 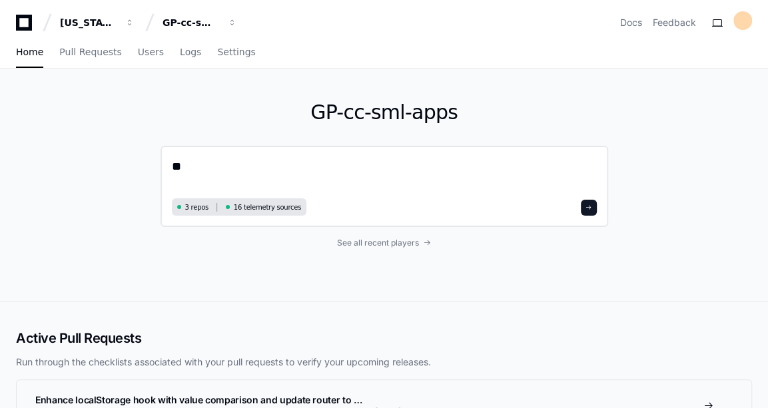 I want to click on p: Run through the checklists associated with your pull requests to verify your upcoming releases., so click(x=384, y=363).